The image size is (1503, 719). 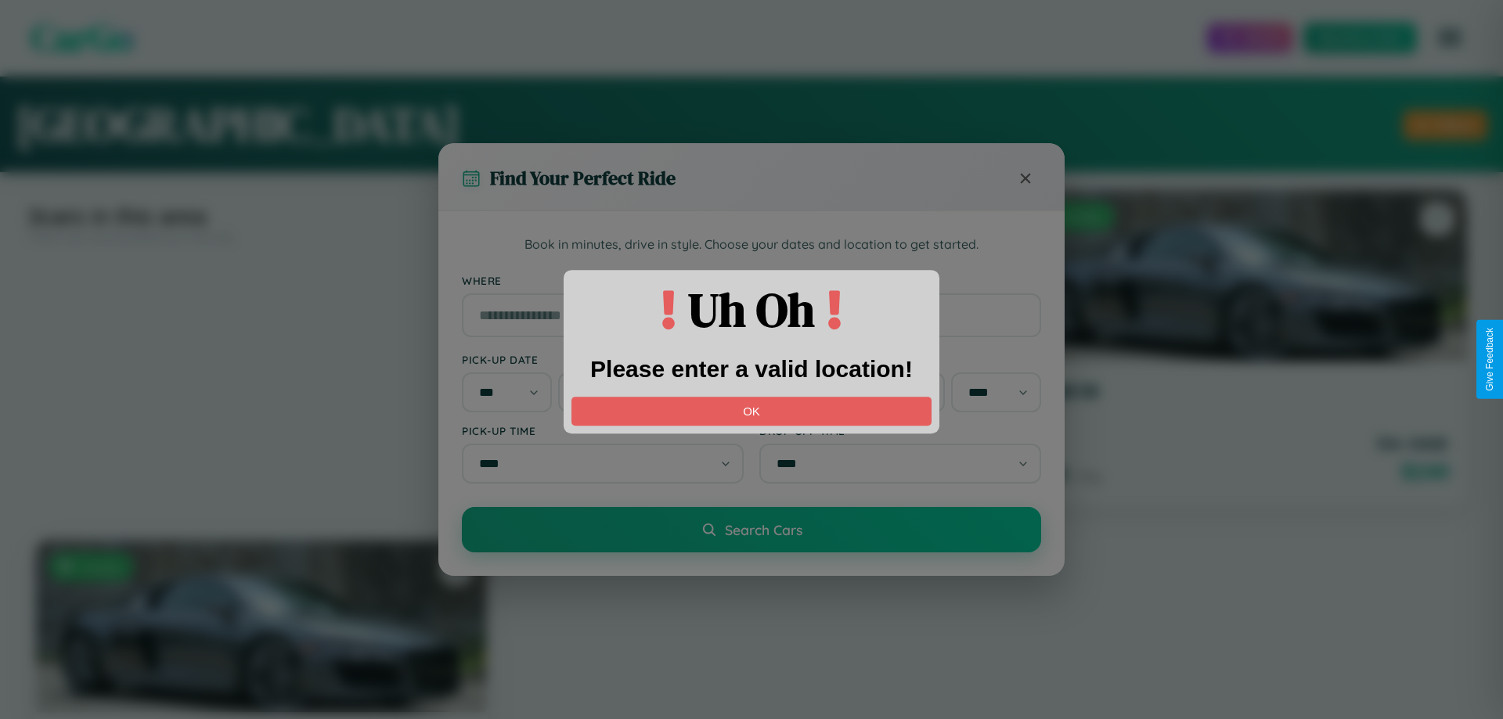 I want to click on span: Search Cars, so click(x=763, y=530).